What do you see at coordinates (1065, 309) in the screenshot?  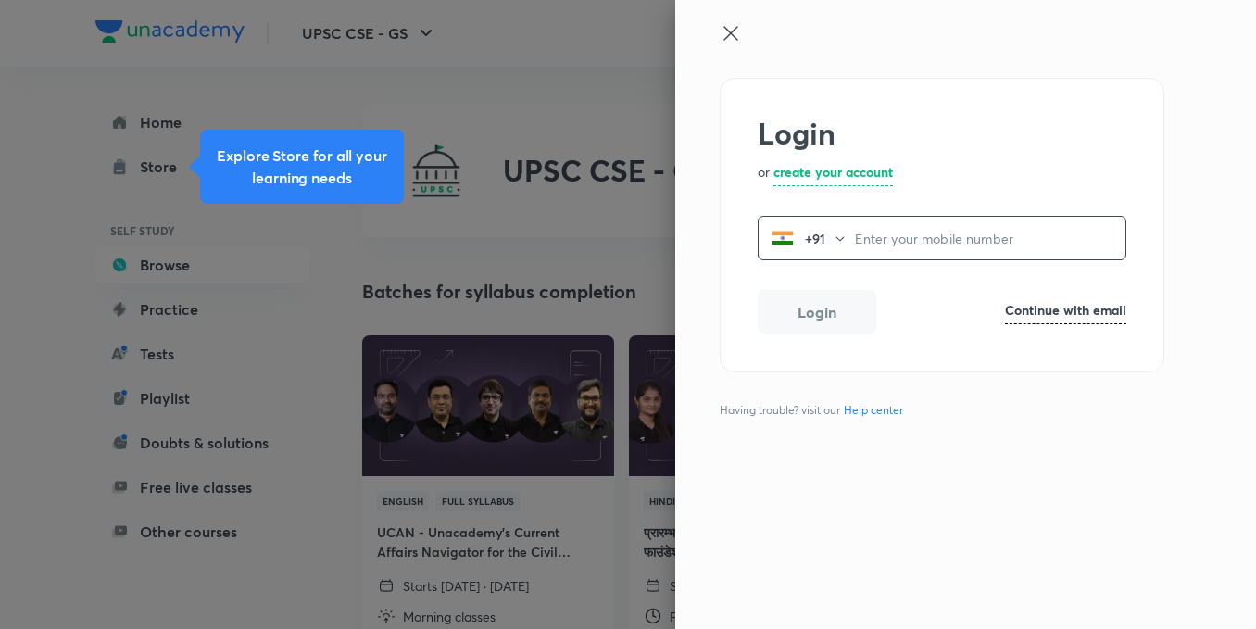 I see `h6: Continue with email` at bounding box center [1065, 309].